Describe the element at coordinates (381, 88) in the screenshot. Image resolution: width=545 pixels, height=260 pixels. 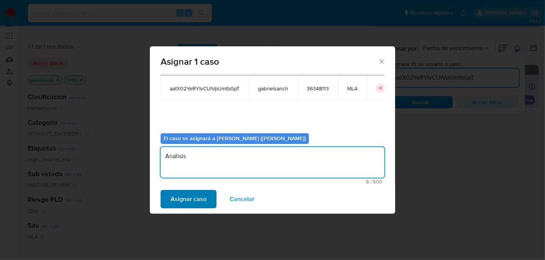
I see `button: icon-button` at that location.